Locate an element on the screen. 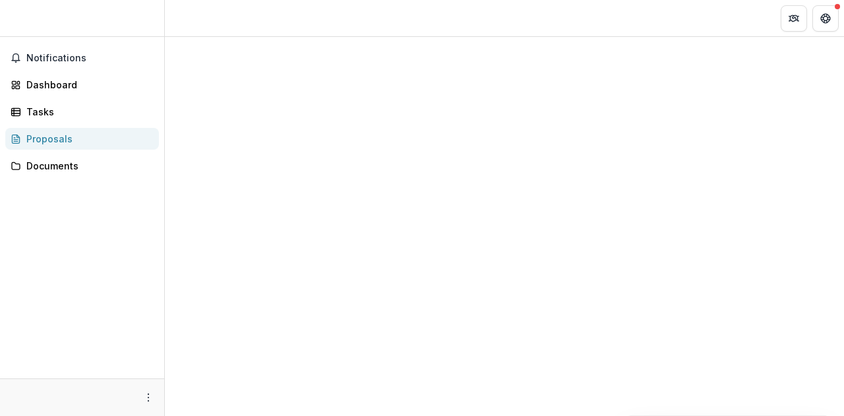 Image resolution: width=844 pixels, height=416 pixels. div: Documents is located at coordinates (87, 165).